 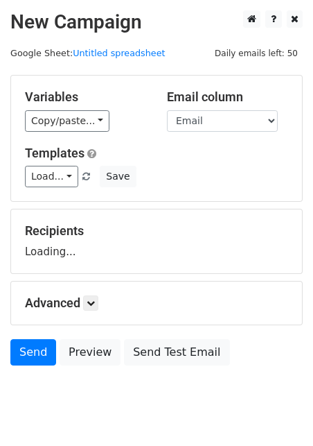 I want to click on div: Loading..., so click(x=157, y=241).